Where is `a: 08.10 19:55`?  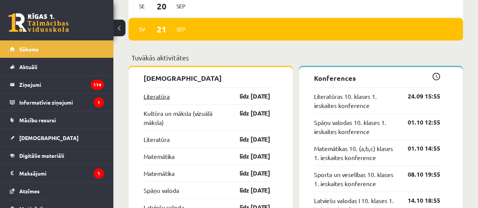 a: 08.10 19:55 is located at coordinates (418, 174).